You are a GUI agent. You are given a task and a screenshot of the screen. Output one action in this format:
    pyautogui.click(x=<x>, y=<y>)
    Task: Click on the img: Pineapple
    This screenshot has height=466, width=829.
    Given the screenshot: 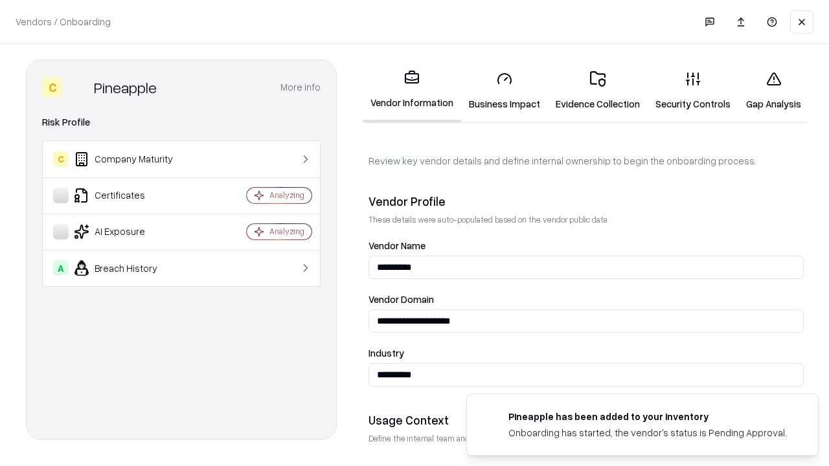 What is the action you would take?
    pyautogui.click(x=78, y=87)
    